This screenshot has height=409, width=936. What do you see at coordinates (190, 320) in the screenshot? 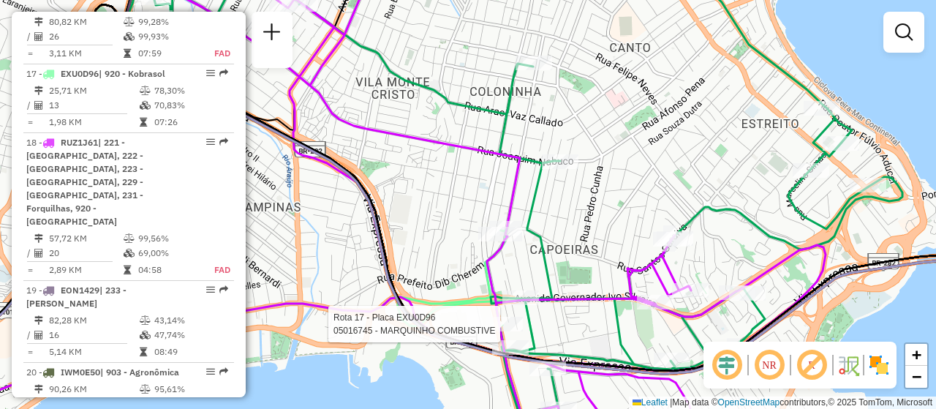
I see `td: 43,14%` at bounding box center [190, 320].